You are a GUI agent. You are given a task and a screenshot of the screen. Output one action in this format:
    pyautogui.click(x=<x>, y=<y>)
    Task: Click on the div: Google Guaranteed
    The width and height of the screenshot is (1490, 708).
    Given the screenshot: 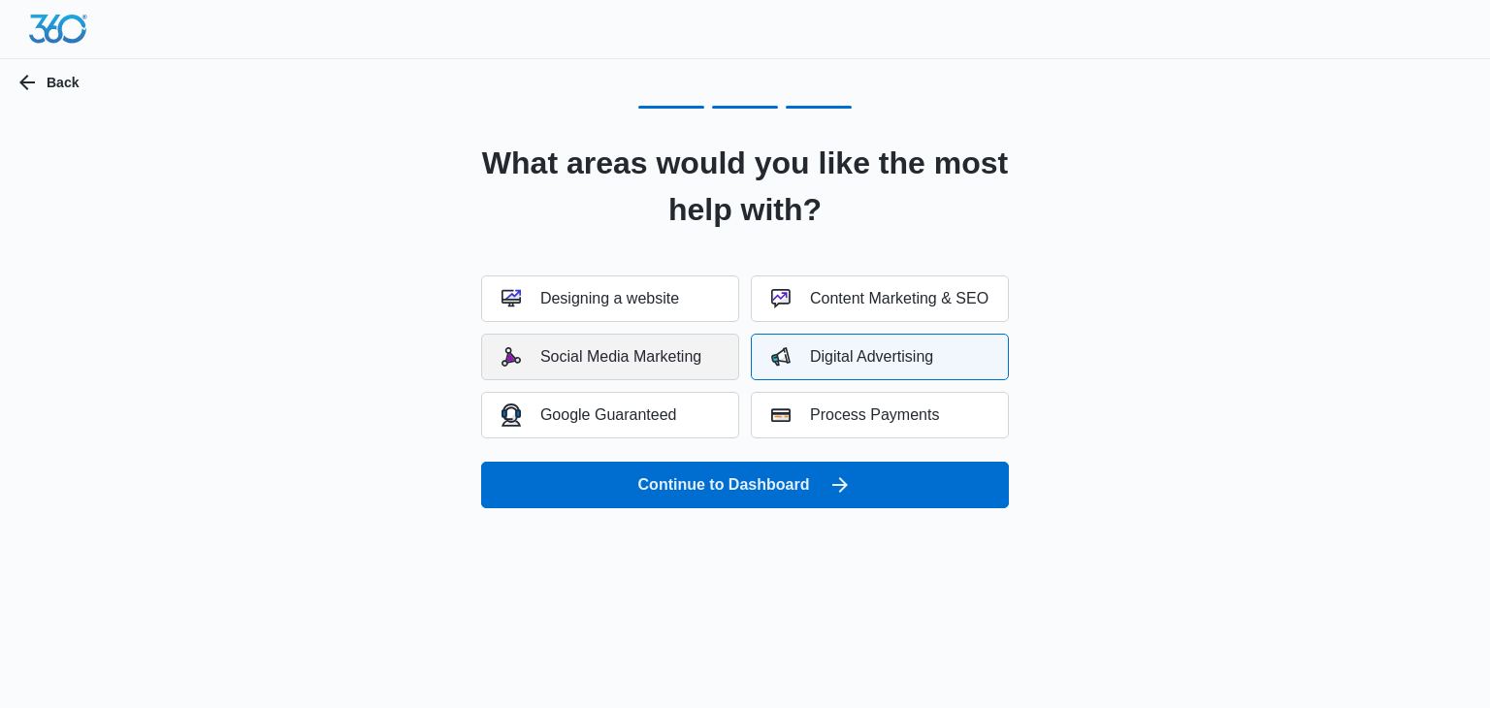 What is the action you would take?
    pyautogui.click(x=589, y=414)
    